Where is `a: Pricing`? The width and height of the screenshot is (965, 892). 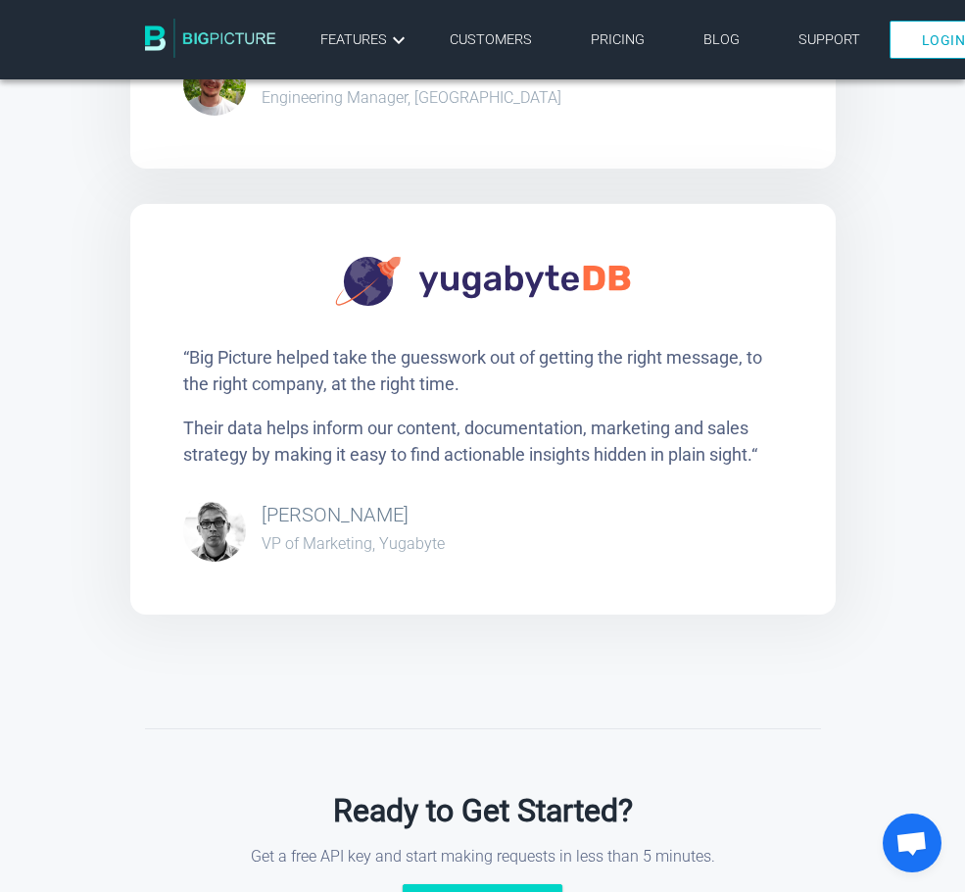 a: Pricing is located at coordinates (618, 39).